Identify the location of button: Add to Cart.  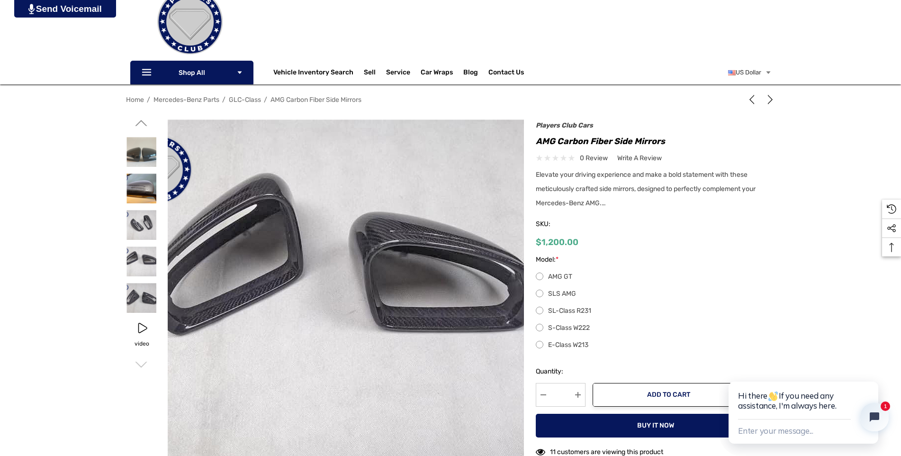
(668, 394).